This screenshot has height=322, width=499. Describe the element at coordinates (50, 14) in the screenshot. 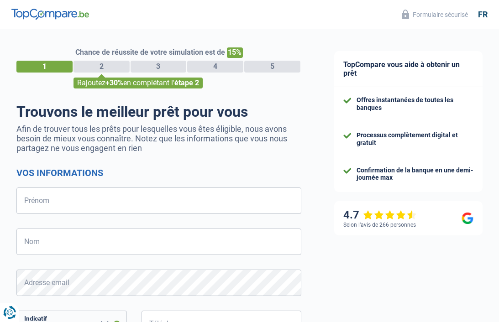

I see `img: TopCompare Logo` at that location.